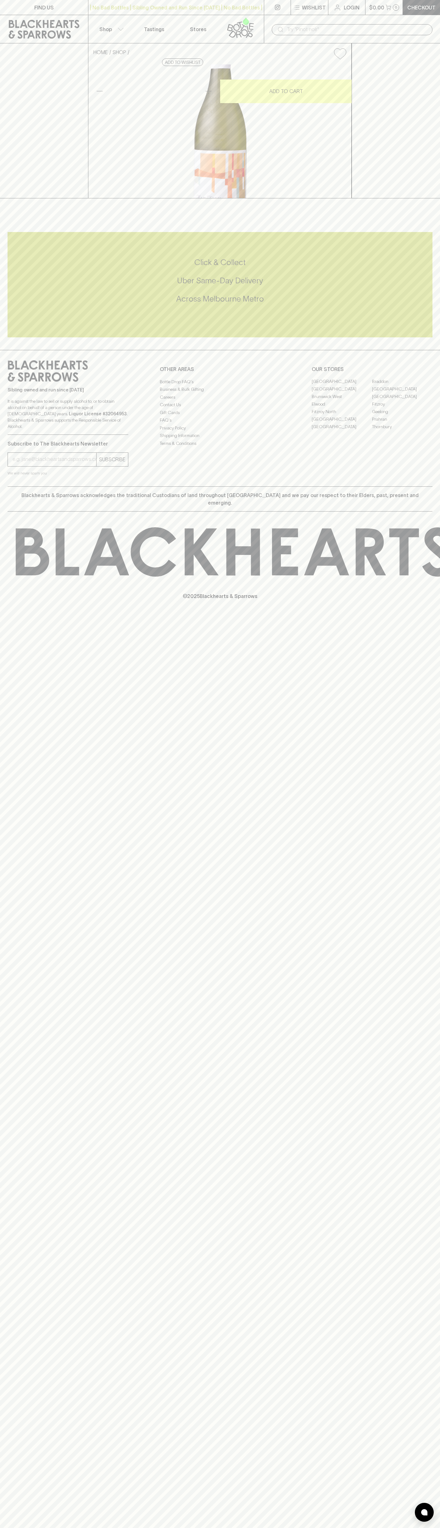  What do you see at coordinates (68, 414) in the screenshot?
I see `p: It is against the law to sell or supply alcohol to, or to obtain alcohol on behalf of a person un...` at bounding box center [68, 414].